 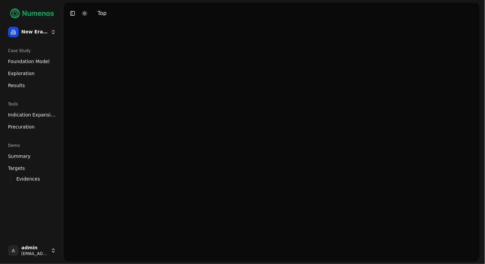 What do you see at coordinates (32, 61) in the screenshot?
I see `a: Foundation Model` at bounding box center [32, 61].